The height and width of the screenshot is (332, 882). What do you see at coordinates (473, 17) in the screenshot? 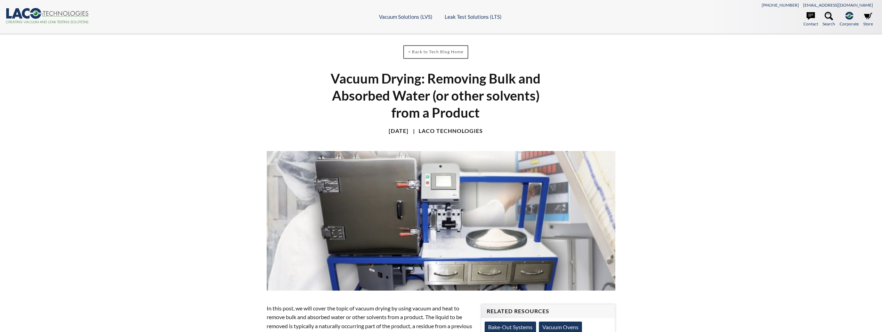
I see `a: Leak Test Solutions (LTS)` at bounding box center [473, 17].